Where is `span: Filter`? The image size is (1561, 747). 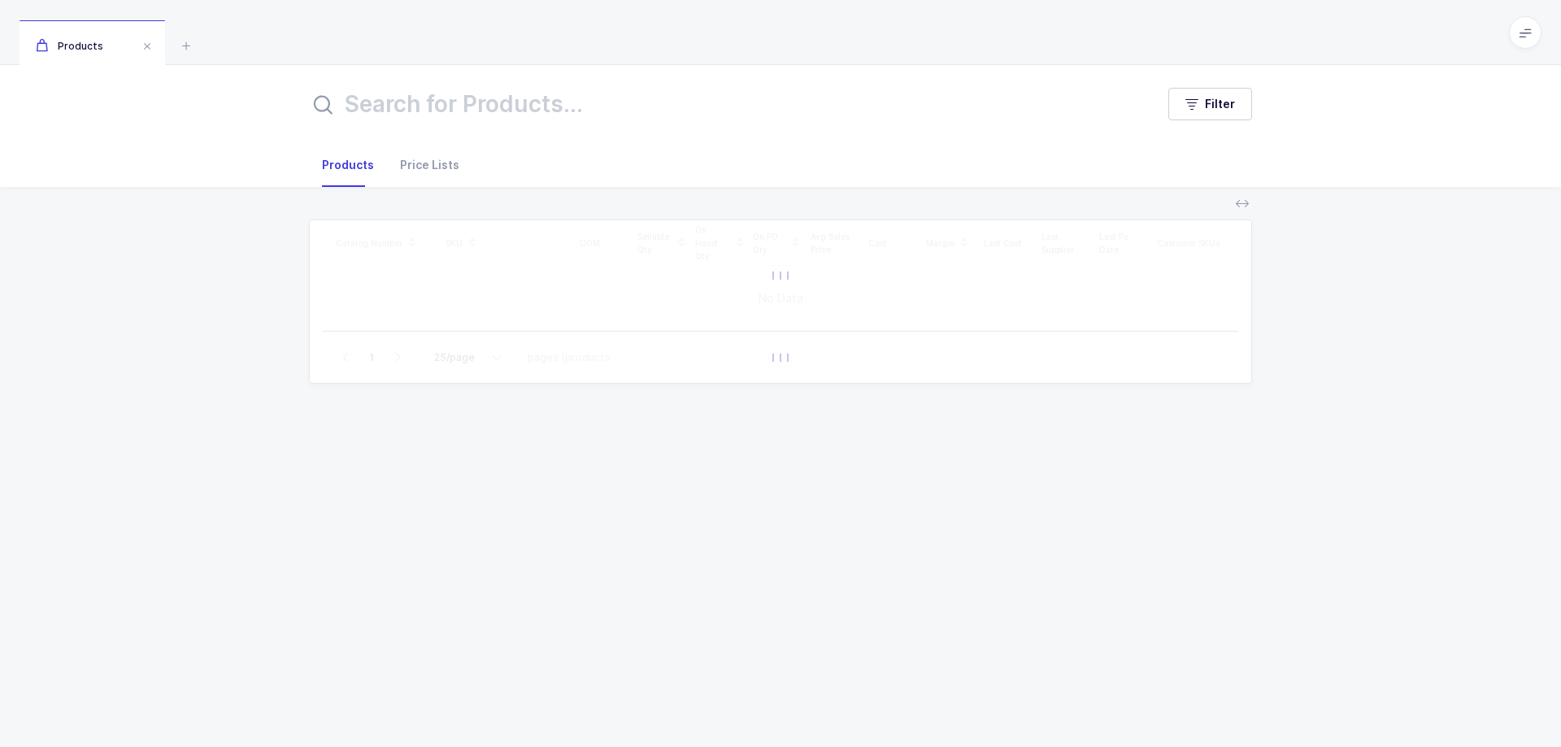
span: Filter is located at coordinates (1219, 104).